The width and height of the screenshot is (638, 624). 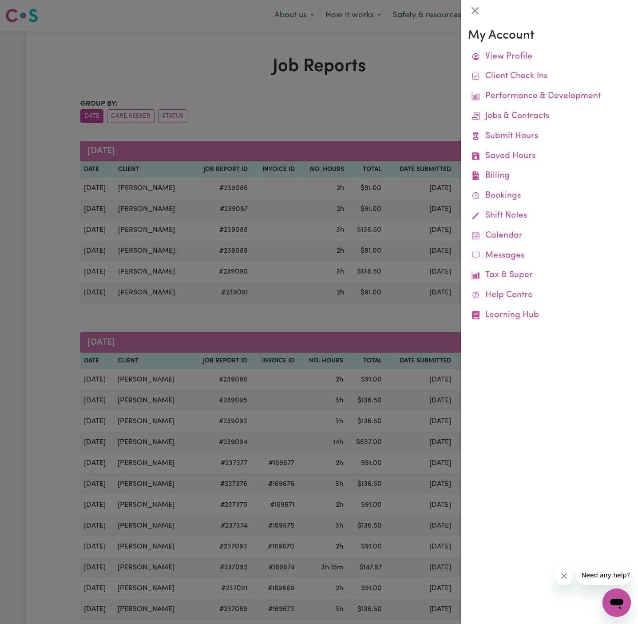 I want to click on a: Learning Hub, so click(x=550, y=315).